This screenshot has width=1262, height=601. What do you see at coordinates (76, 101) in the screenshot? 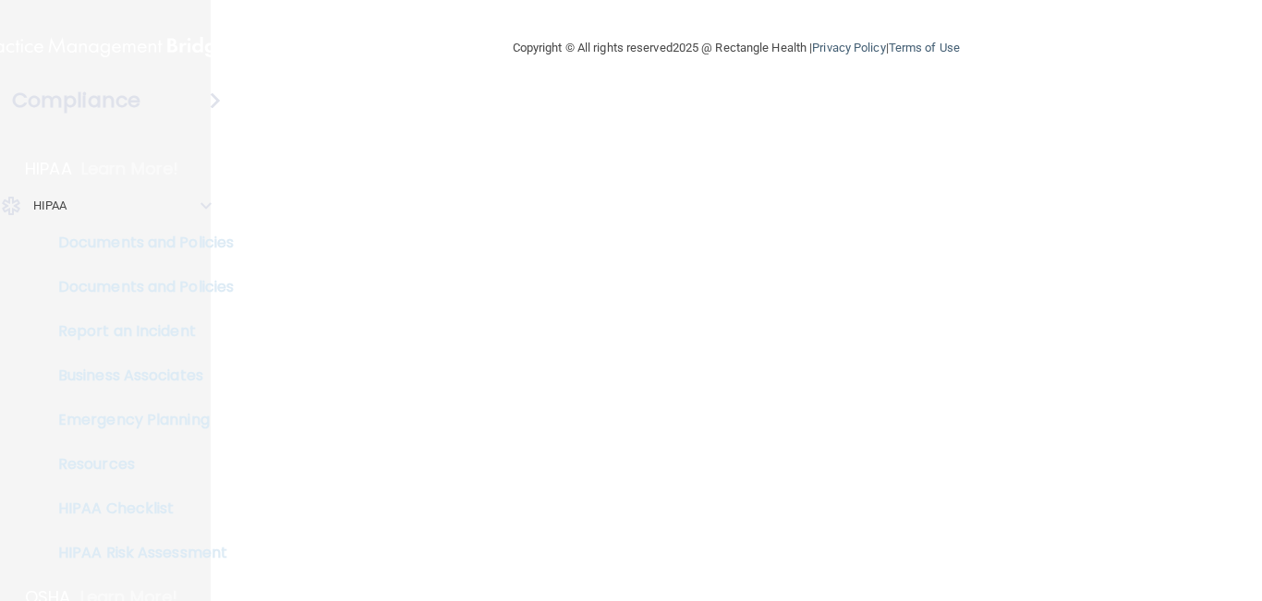
I see `h4: Compliance` at bounding box center [76, 101].